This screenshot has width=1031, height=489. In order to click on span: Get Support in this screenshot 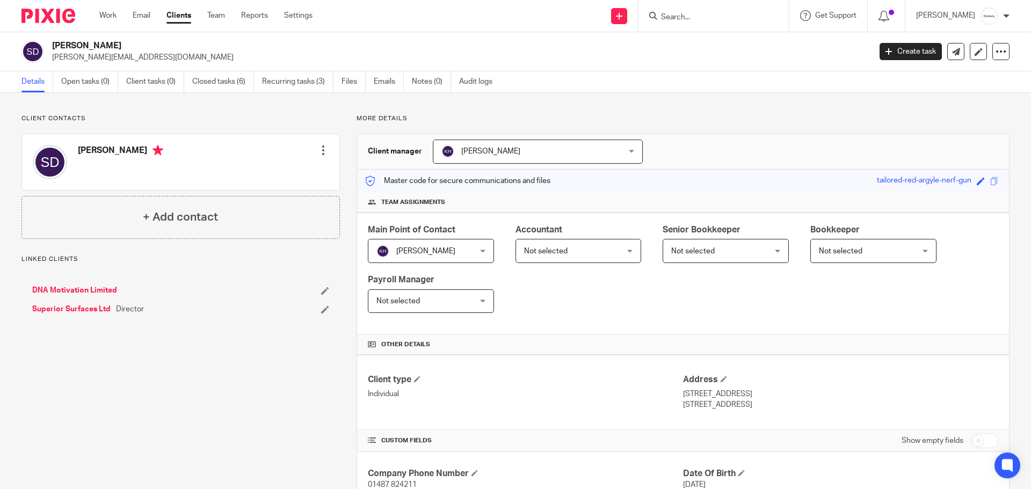, I will do `click(836, 16)`.